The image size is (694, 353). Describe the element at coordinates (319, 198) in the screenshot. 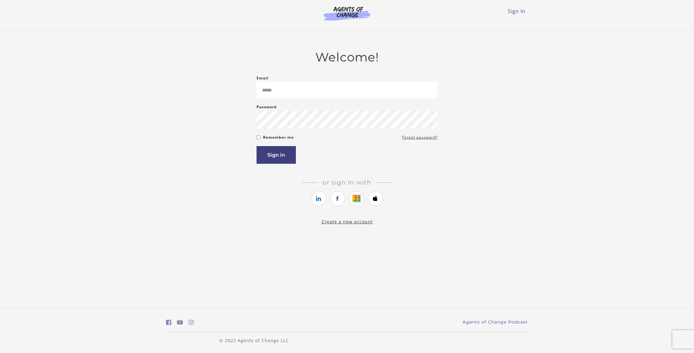

I see `a: https://courses.thinkific.com/users/auth/linkedin?ss%5Breferral%5D=&ss%5Buser_return_to%5D=&ss%5B...` at that location.